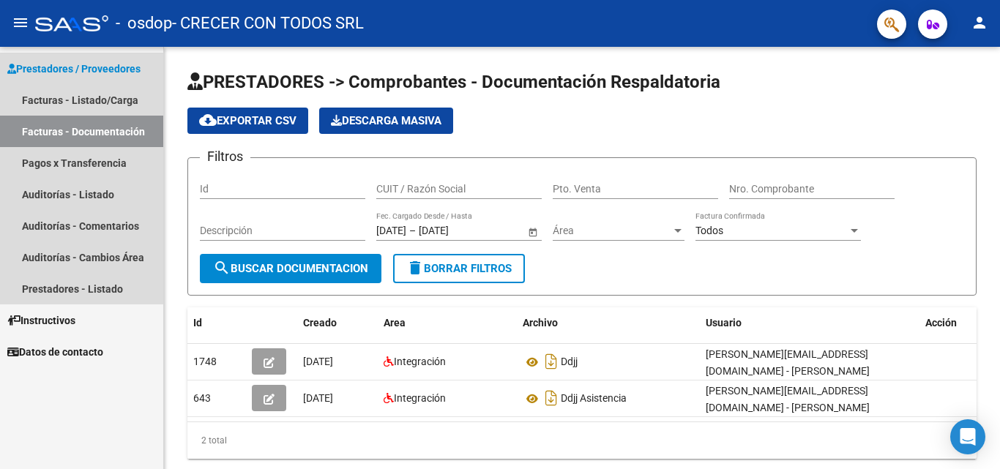  I want to click on datatable-header-cell: Creado, so click(337, 323).